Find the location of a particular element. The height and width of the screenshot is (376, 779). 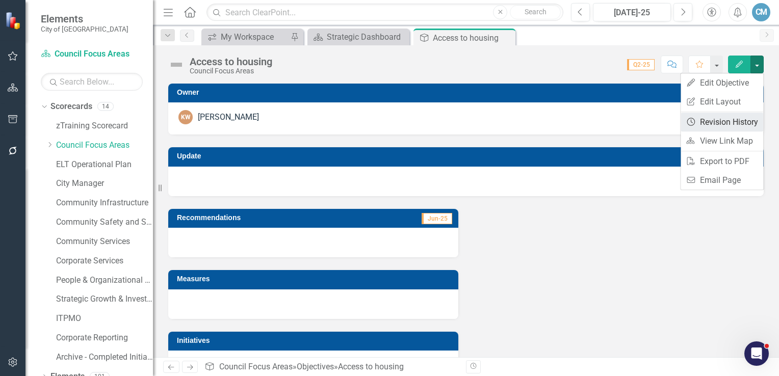

a: City Manager is located at coordinates (104, 184).